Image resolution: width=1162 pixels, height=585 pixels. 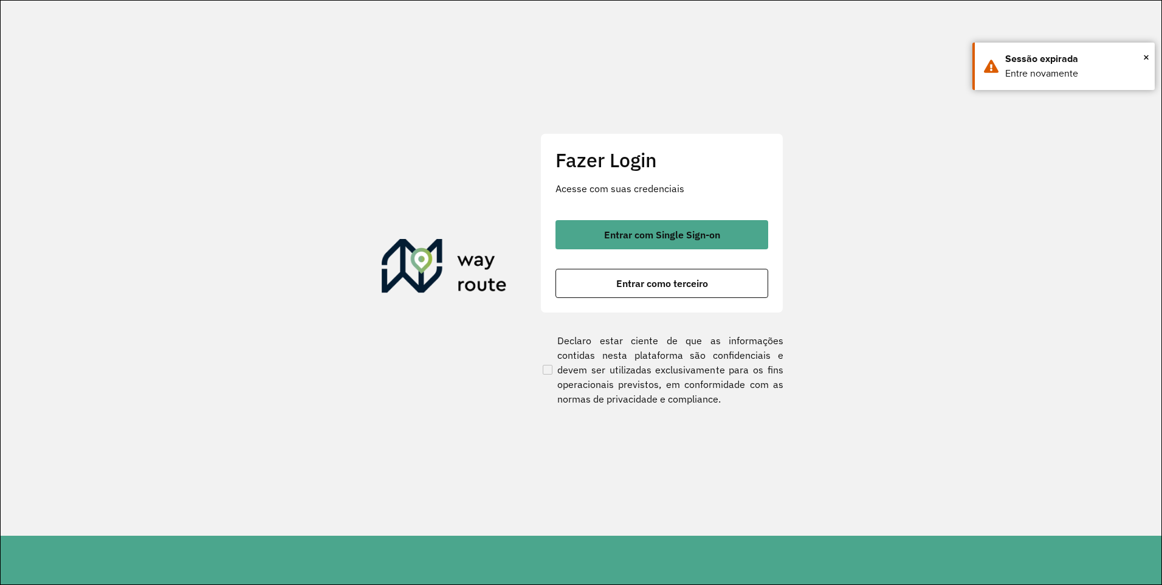 I want to click on span: Entrar como terceiro, so click(x=662, y=283).